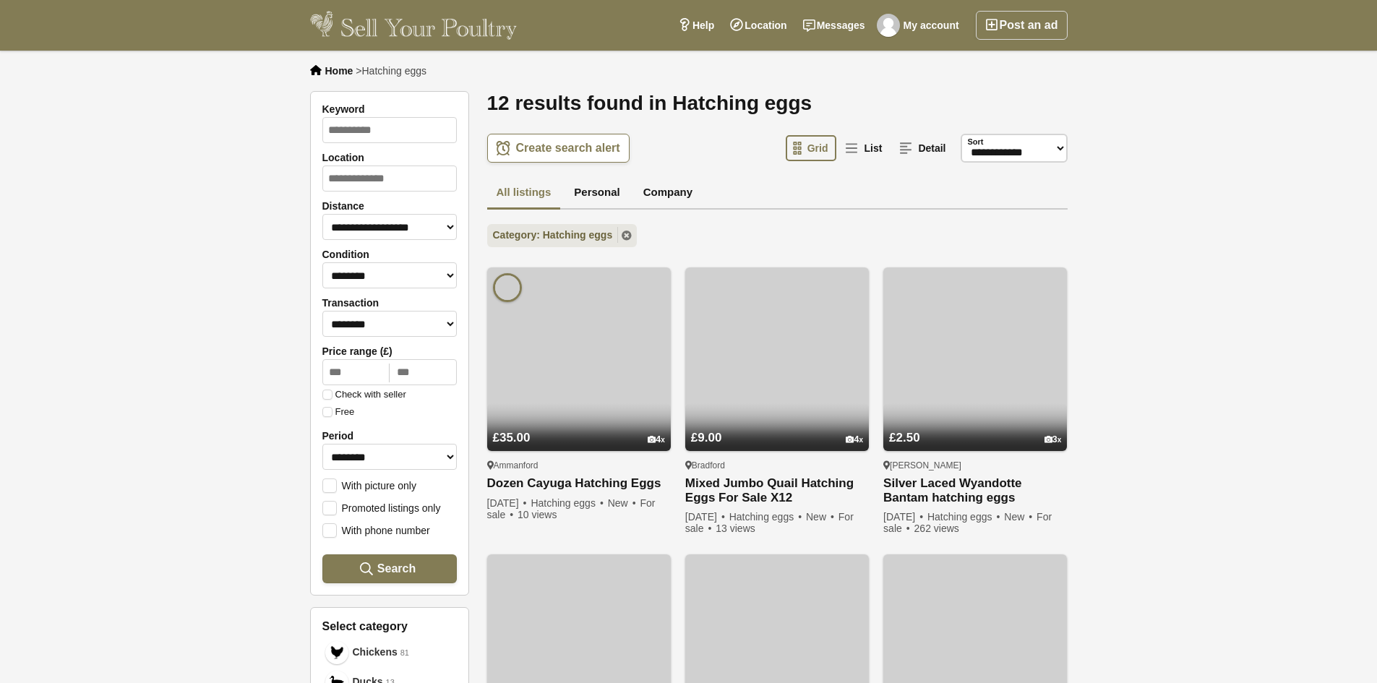 Image resolution: width=1377 pixels, height=683 pixels. What do you see at coordinates (920, 25) in the screenshot?
I see `a: My account` at bounding box center [920, 25].